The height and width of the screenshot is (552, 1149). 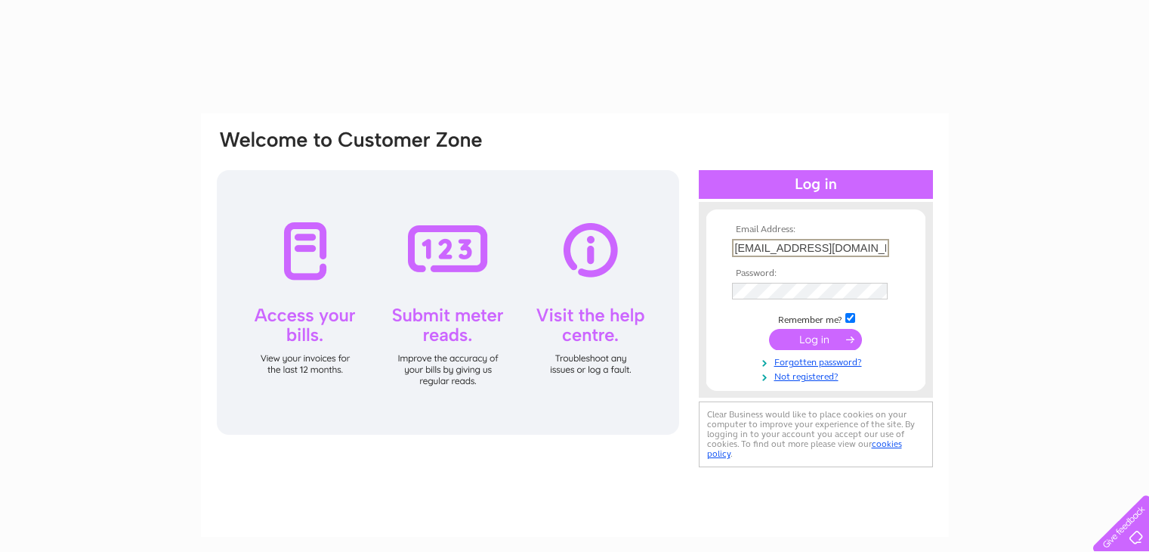 What do you see at coordinates (816, 230) in the screenshot?
I see `th: Email Address:` at bounding box center [816, 230].